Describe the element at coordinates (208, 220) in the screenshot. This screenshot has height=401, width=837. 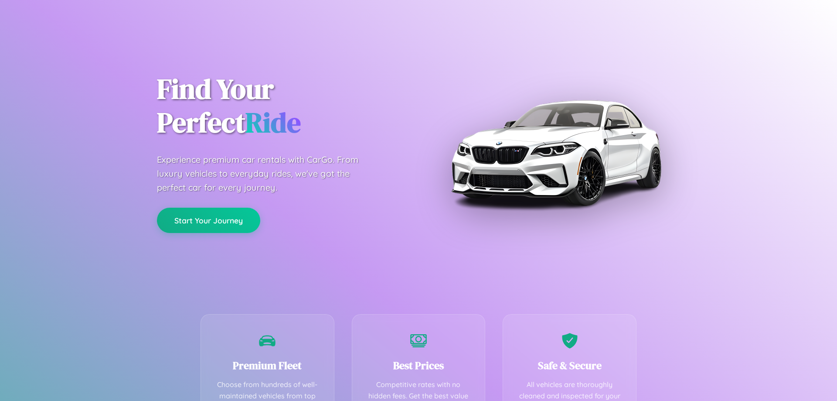
I see `button: Start Your Journey` at that location.